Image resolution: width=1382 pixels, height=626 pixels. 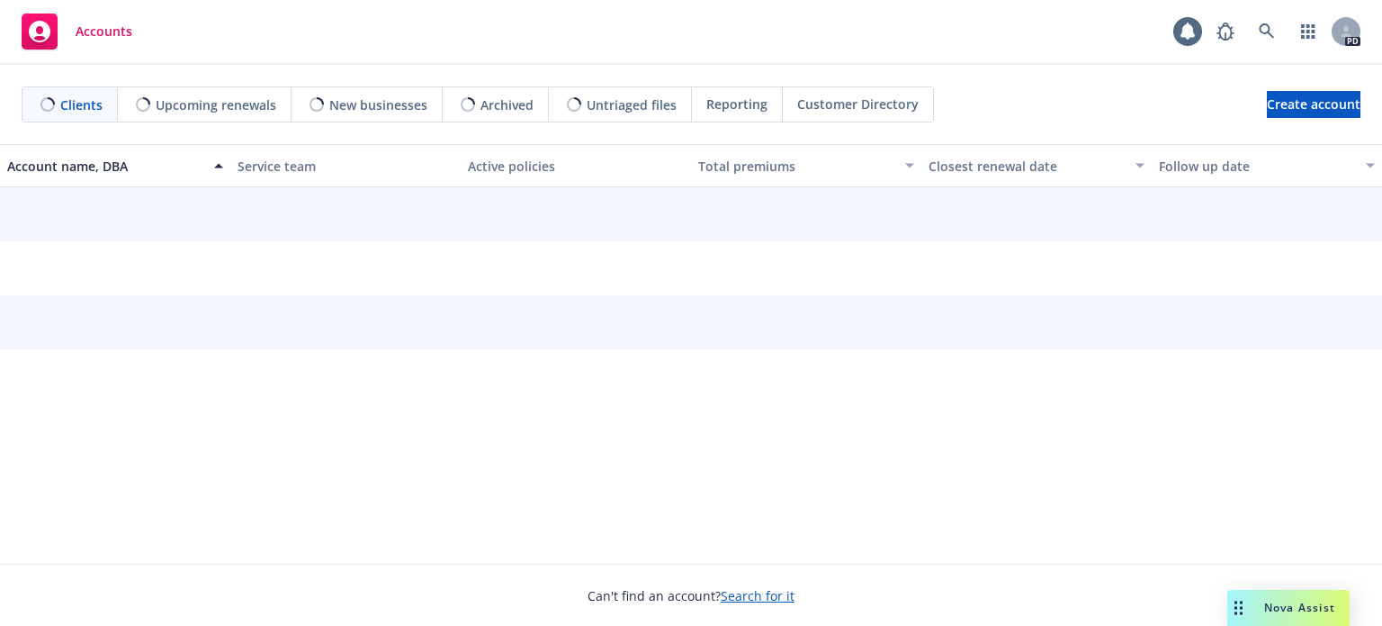 I want to click on button: Follow up date, so click(x=1267, y=166).